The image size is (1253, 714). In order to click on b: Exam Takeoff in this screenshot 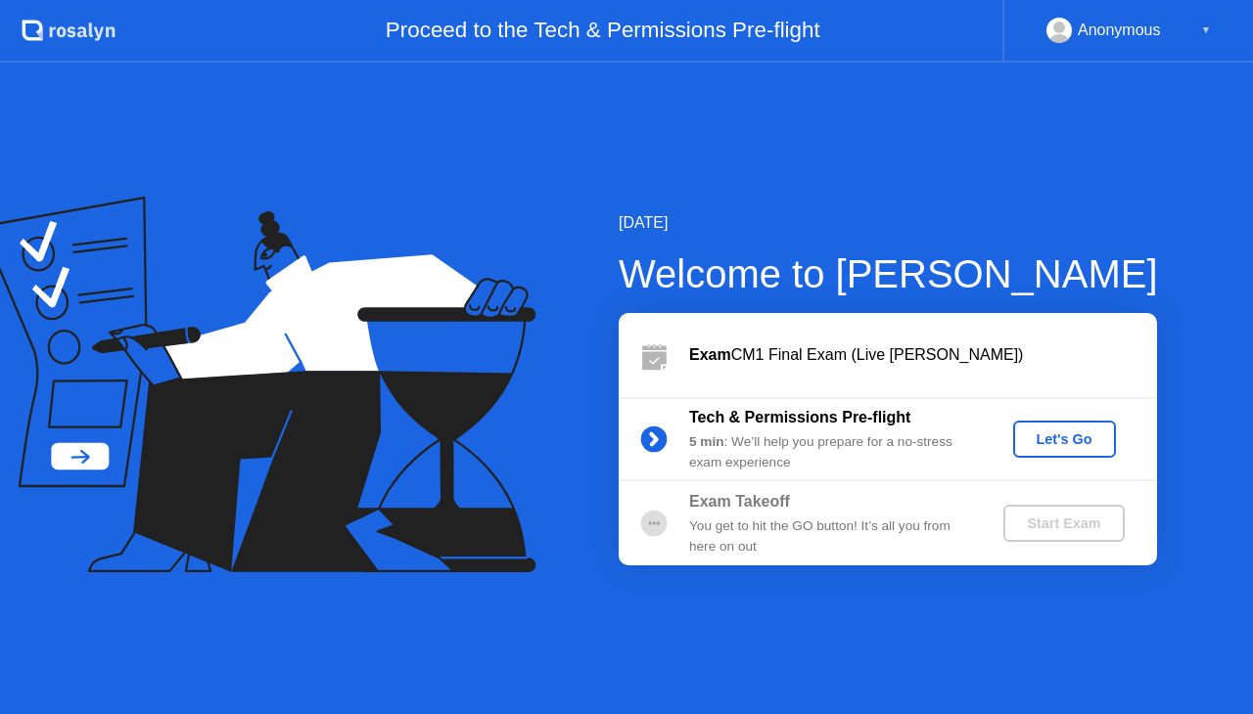, I will do `click(739, 501)`.